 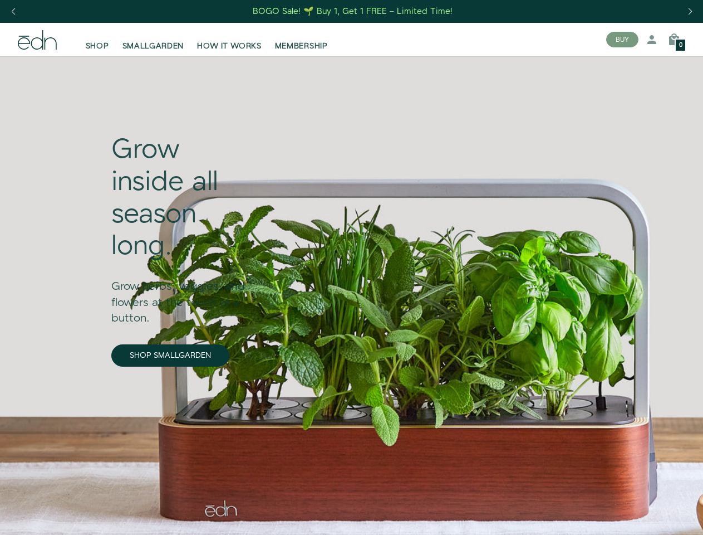 What do you see at coordinates (301, 40) in the screenshot?
I see `a: MEMBERSHIP` at bounding box center [301, 40].